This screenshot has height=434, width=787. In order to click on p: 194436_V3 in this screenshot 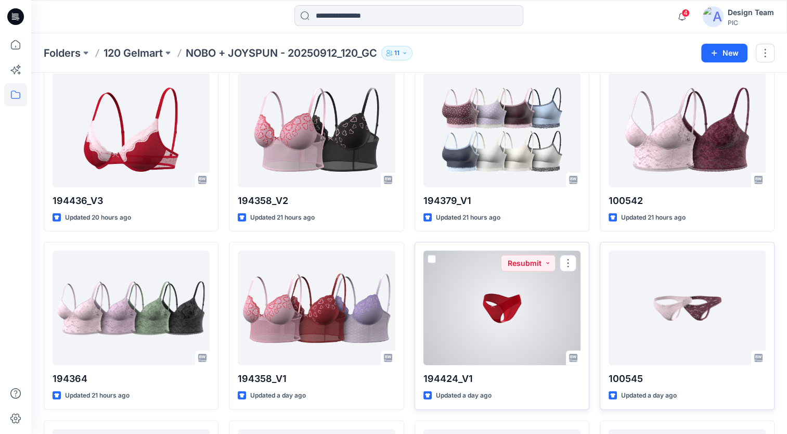, I will do `click(131, 201)`.